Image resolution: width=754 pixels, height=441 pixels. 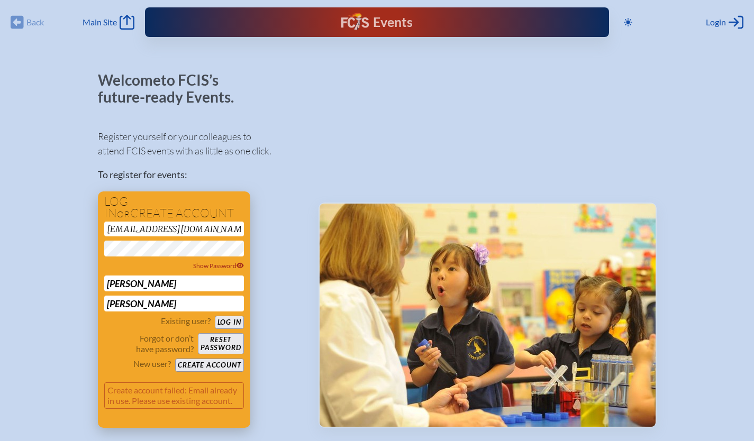 I want to click on p: Create account failed: Email already in use. Please use existing account., so click(x=174, y=396).